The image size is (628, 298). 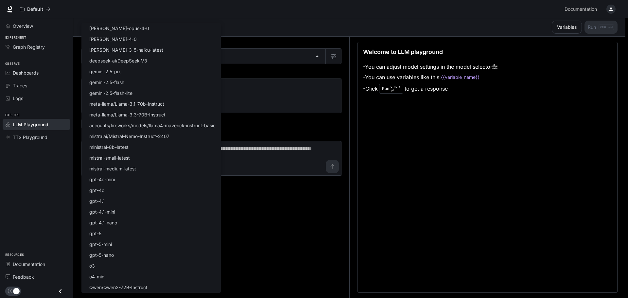 I want to click on p: meta-llama/Llama-3.3-70B-Instruct, so click(x=127, y=114).